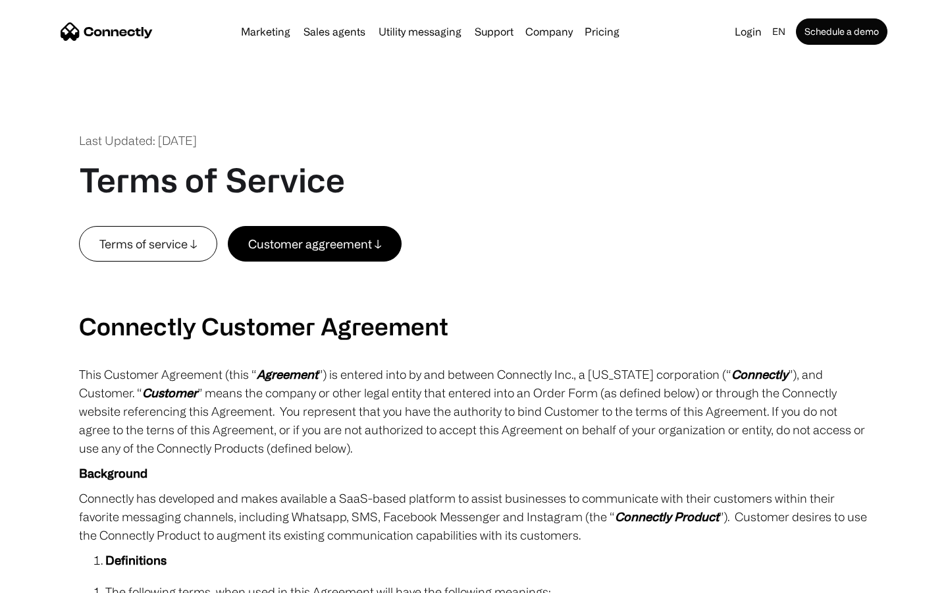  Describe the element at coordinates (53, 579) in the screenshot. I see `ul: Language list` at that location.